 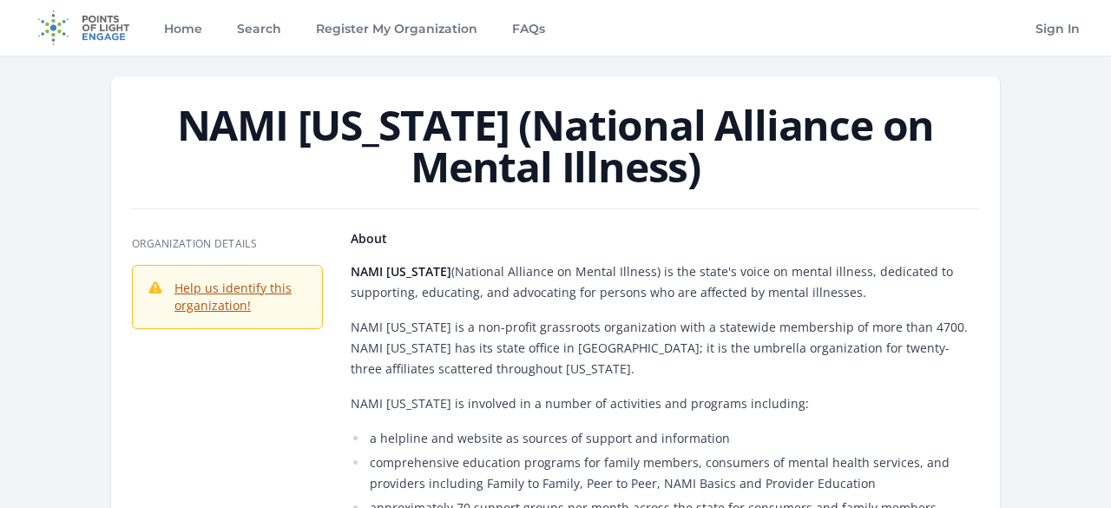 What do you see at coordinates (665, 438) in the screenshot?
I see `li: a helpline and website as sources of support and information` at bounding box center [665, 438].